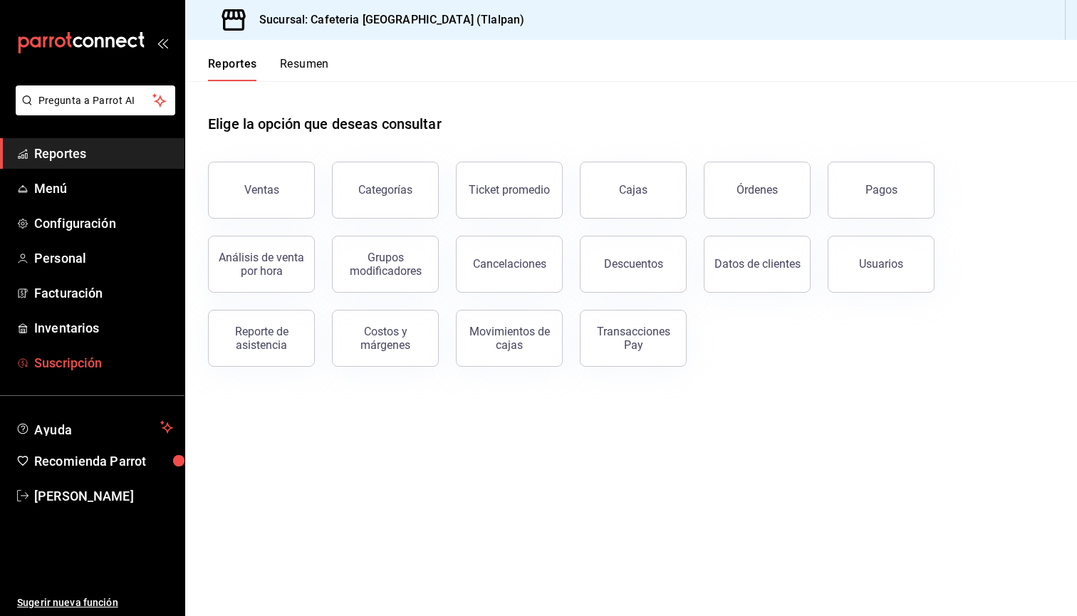 The image size is (1077, 616). What do you see at coordinates (757, 264) in the screenshot?
I see `button: Datos de clientes` at bounding box center [757, 264].